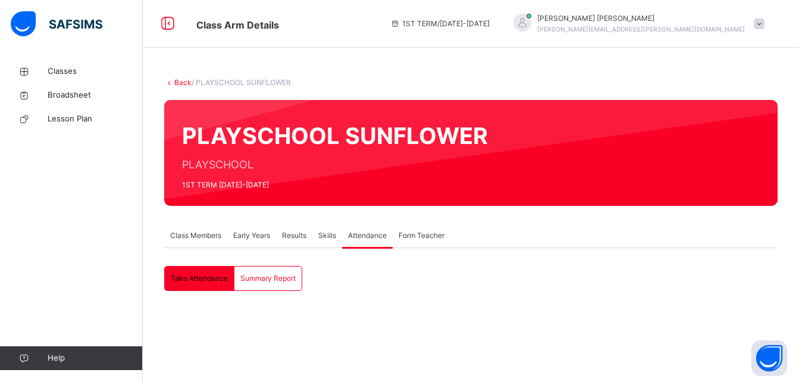 The height and width of the screenshot is (382, 799). What do you see at coordinates (636, 24) in the screenshot?
I see `div: IFEOMAANYANWU` at bounding box center [636, 24].